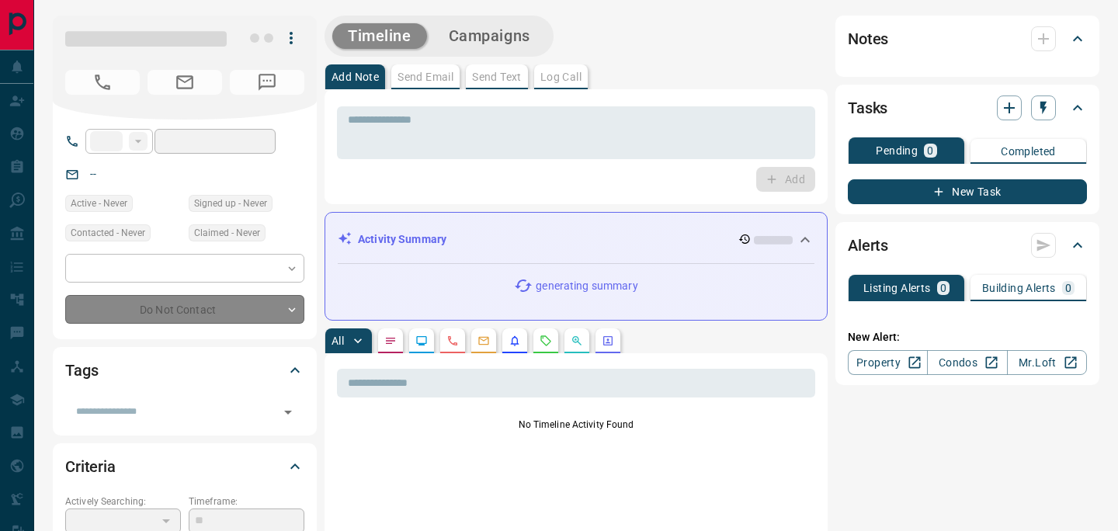 The width and height of the screenshot is (1118, 531). Describe the element at coordinates (1028, 151) in the screenshot. I see `p: Completed` at that location.